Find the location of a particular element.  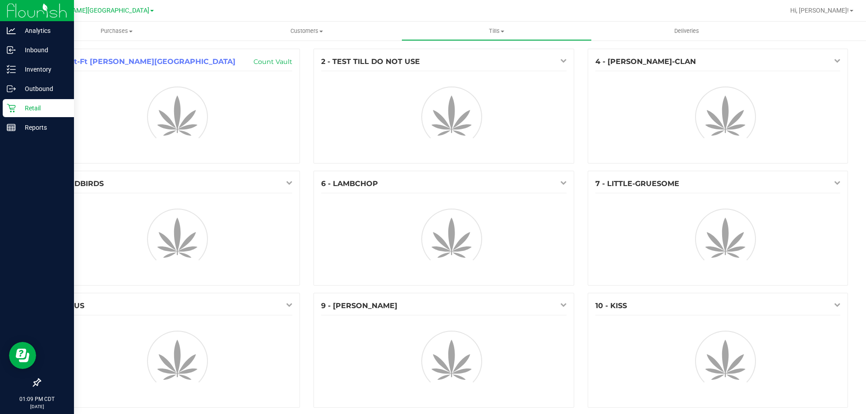

inline-svg: Inventory is located at coordinates (11, 69).